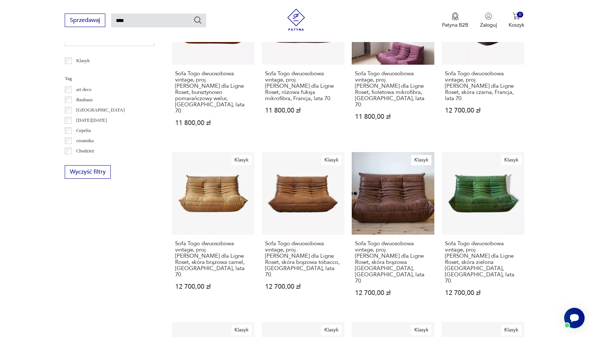 The height and width of the screenshot is (337, 589). I want to click on p: art deco, so click(84, 90).